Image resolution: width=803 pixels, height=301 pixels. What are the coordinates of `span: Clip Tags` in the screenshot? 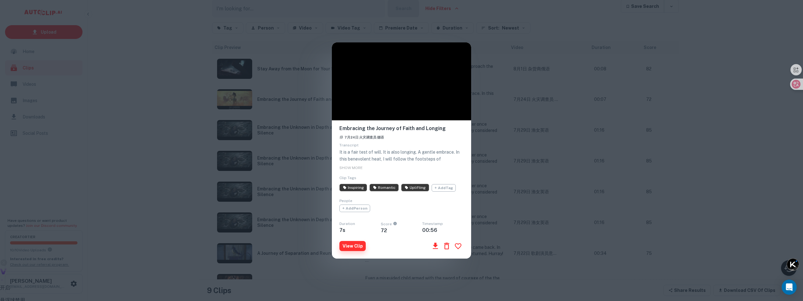 It's located at (348, 178).